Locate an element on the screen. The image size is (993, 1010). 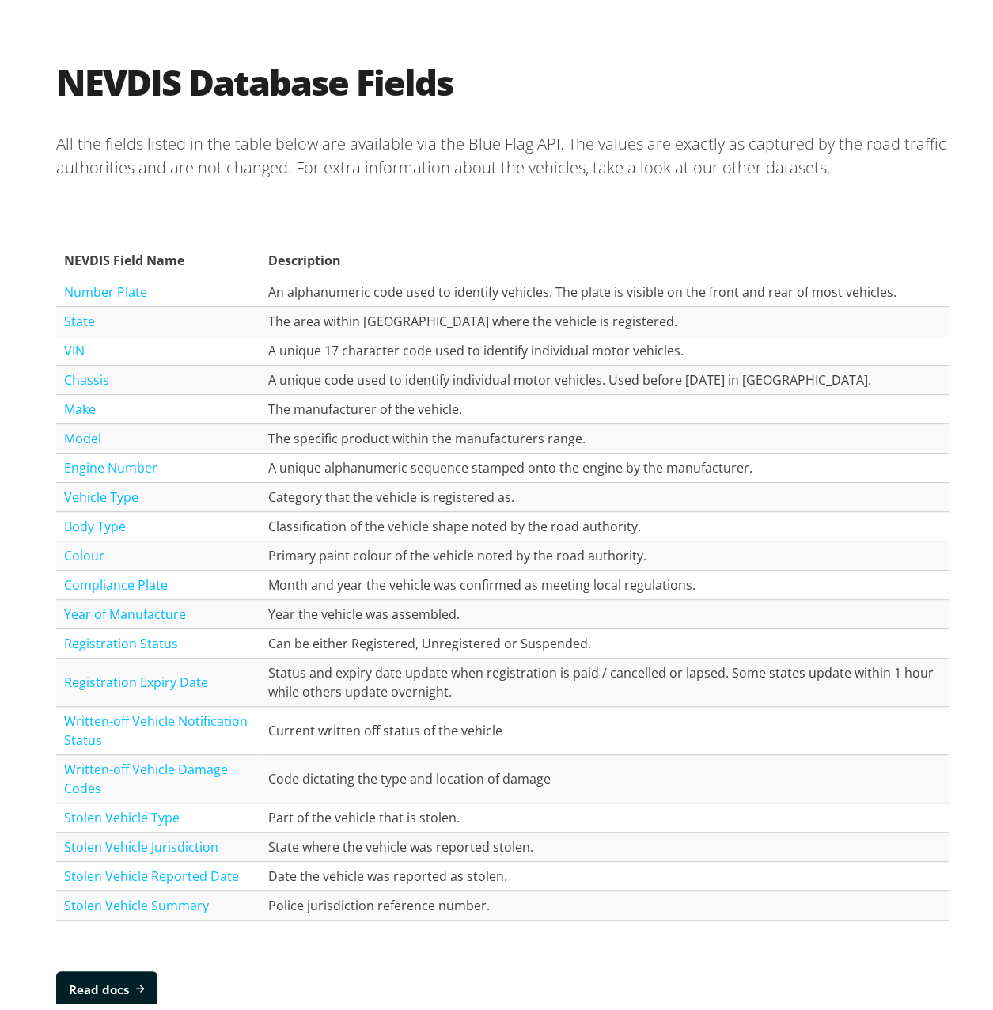
td: An alphanumeric code used to identify vehicles. The plate is visible on the front and rear of mos... is located at coordinates (605, 286).